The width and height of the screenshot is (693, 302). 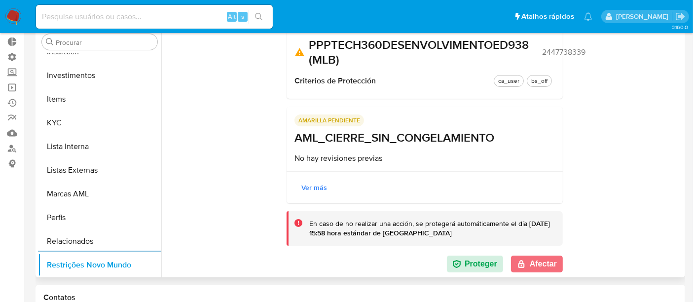 What do you see at coordinates (100, 265) in the screenshot?
I see `button: Restrições Novo Mundo` at bounding box center [100, 265].